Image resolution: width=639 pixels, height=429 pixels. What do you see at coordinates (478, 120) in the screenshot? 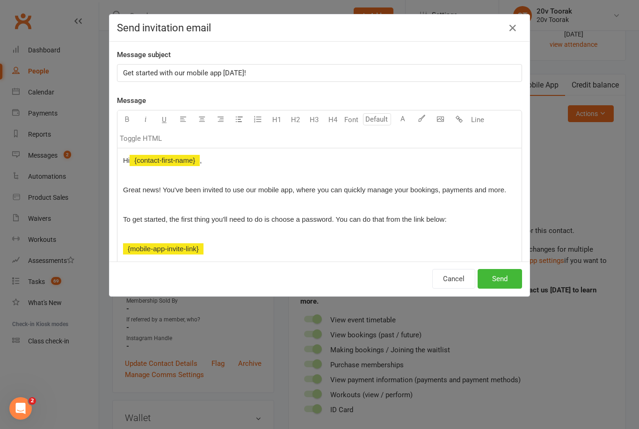
I see `button: Line` at bounding box center [478, 120].